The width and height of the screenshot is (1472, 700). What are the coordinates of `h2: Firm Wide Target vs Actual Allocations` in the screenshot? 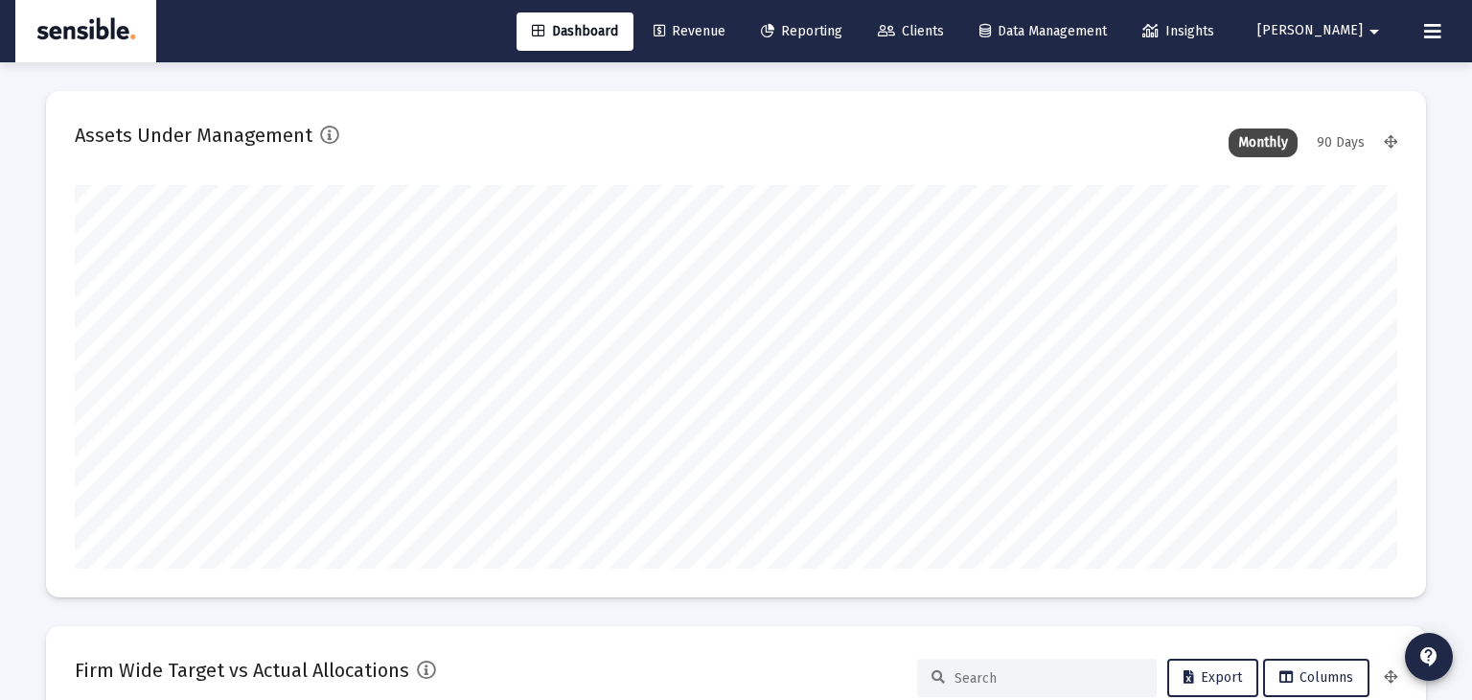 It's located at (241, 670).